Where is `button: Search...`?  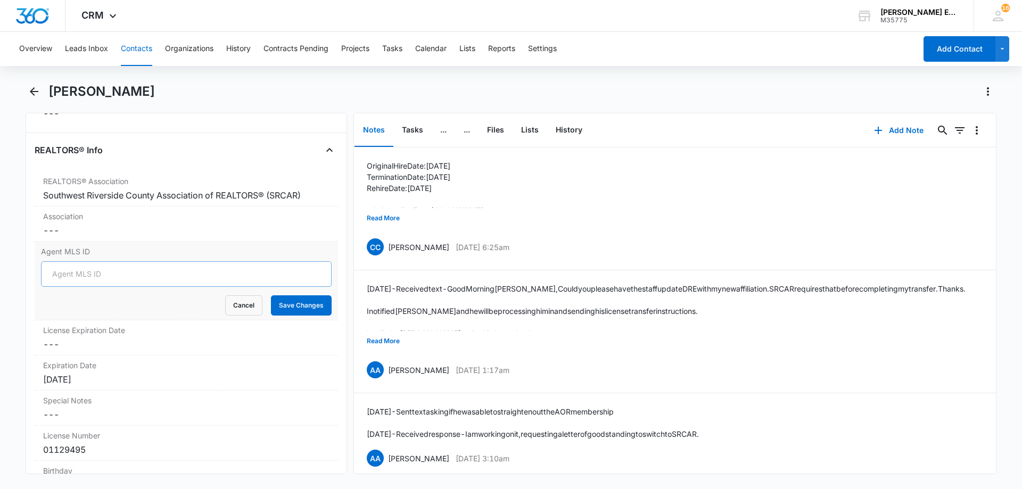 button: Search... is located at coordinates (942, 130).